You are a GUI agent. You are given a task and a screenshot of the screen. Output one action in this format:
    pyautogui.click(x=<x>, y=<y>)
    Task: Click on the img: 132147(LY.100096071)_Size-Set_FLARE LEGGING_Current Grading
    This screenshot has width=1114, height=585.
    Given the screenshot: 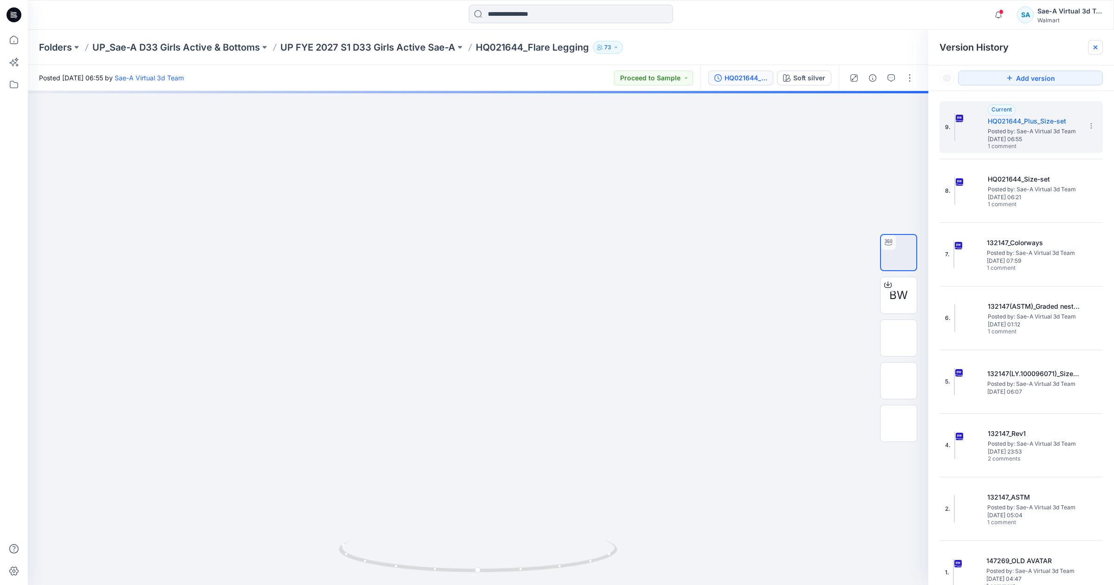 What is the action you would take?
    pyautogui.click(x=954, y=381)
    